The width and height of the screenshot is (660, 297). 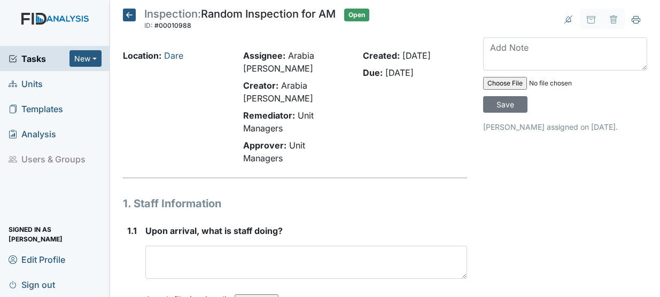 I want to click on span: ID:, so click(x=148, y=25).